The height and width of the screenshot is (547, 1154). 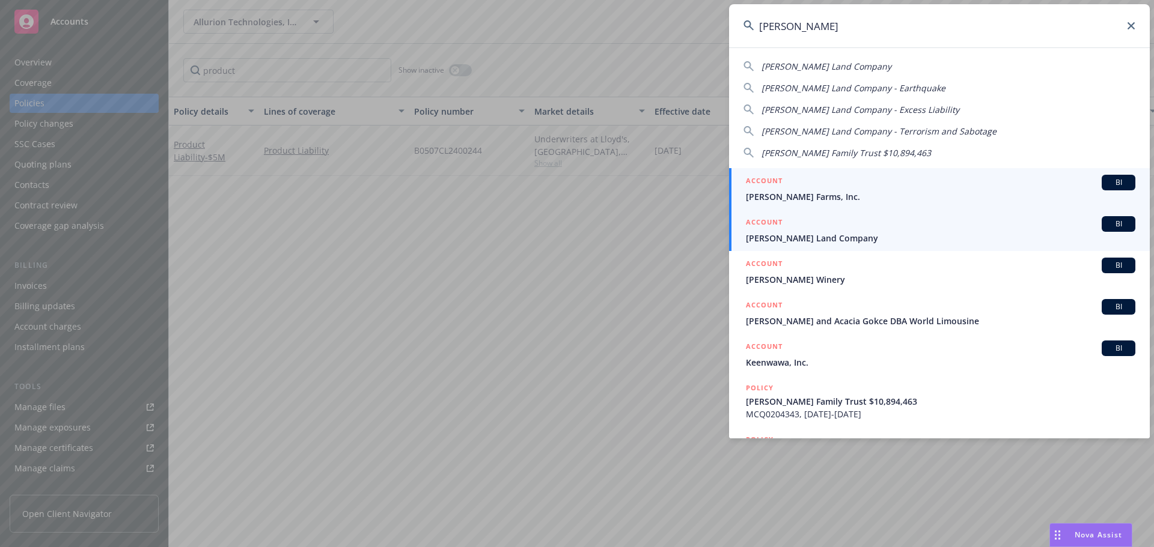 What do you see at coordinates (939, 453) in the screenshot?
I see `a: POLICY` at bounding box center [939, 453].